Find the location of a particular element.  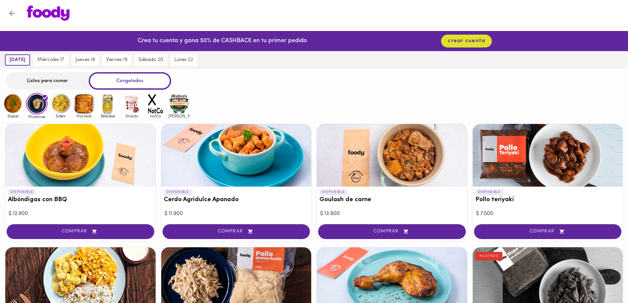

span: viernes 19 is located at coordinates (117, 60).